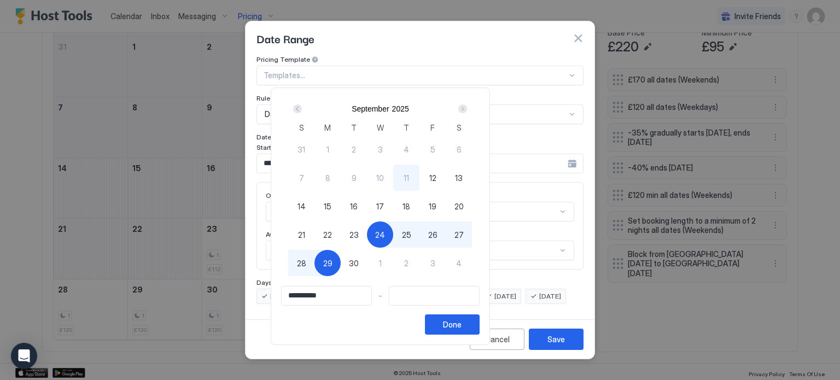 The height and width of the screenshot is (380, 840). What do you see at coordinates (406, 178) in the screenshot?
I see `span: 11` at bounding box center [406, 178].